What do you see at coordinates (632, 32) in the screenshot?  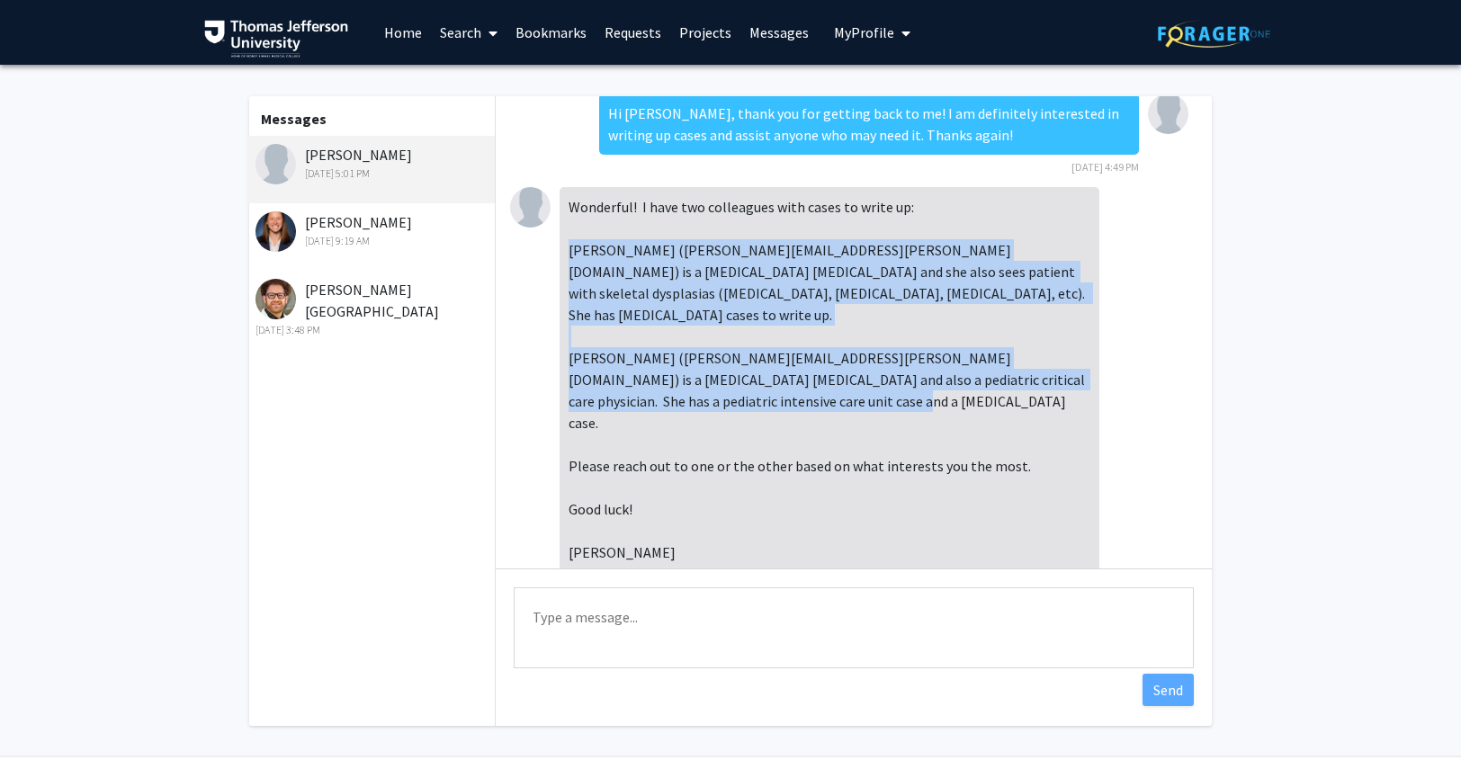 I see `a: Requests` at bounding box center [632, 32].